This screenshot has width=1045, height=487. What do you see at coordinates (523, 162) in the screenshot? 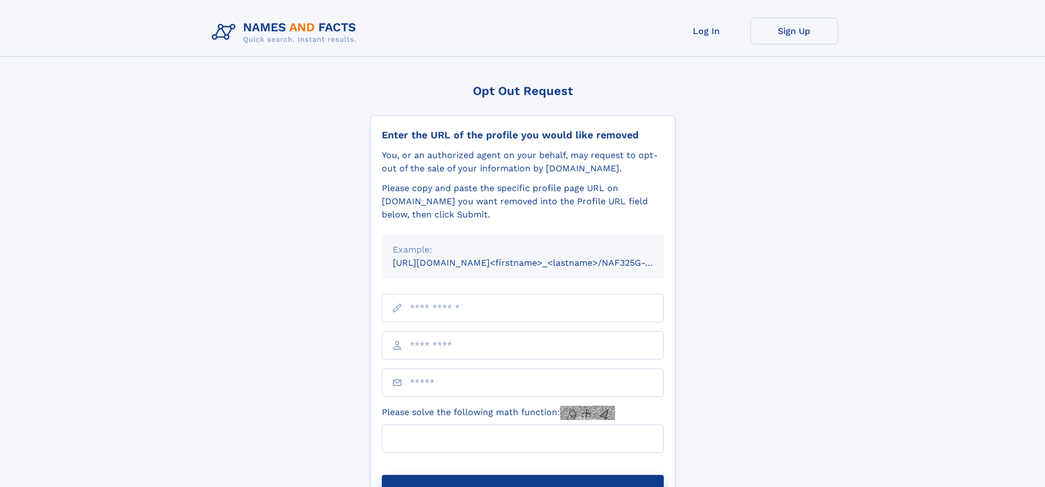
I see `div: You, or an authorized agent on your behalf, may request to opt-out of the sale of your informatio...` at bounding box center [523, 162].